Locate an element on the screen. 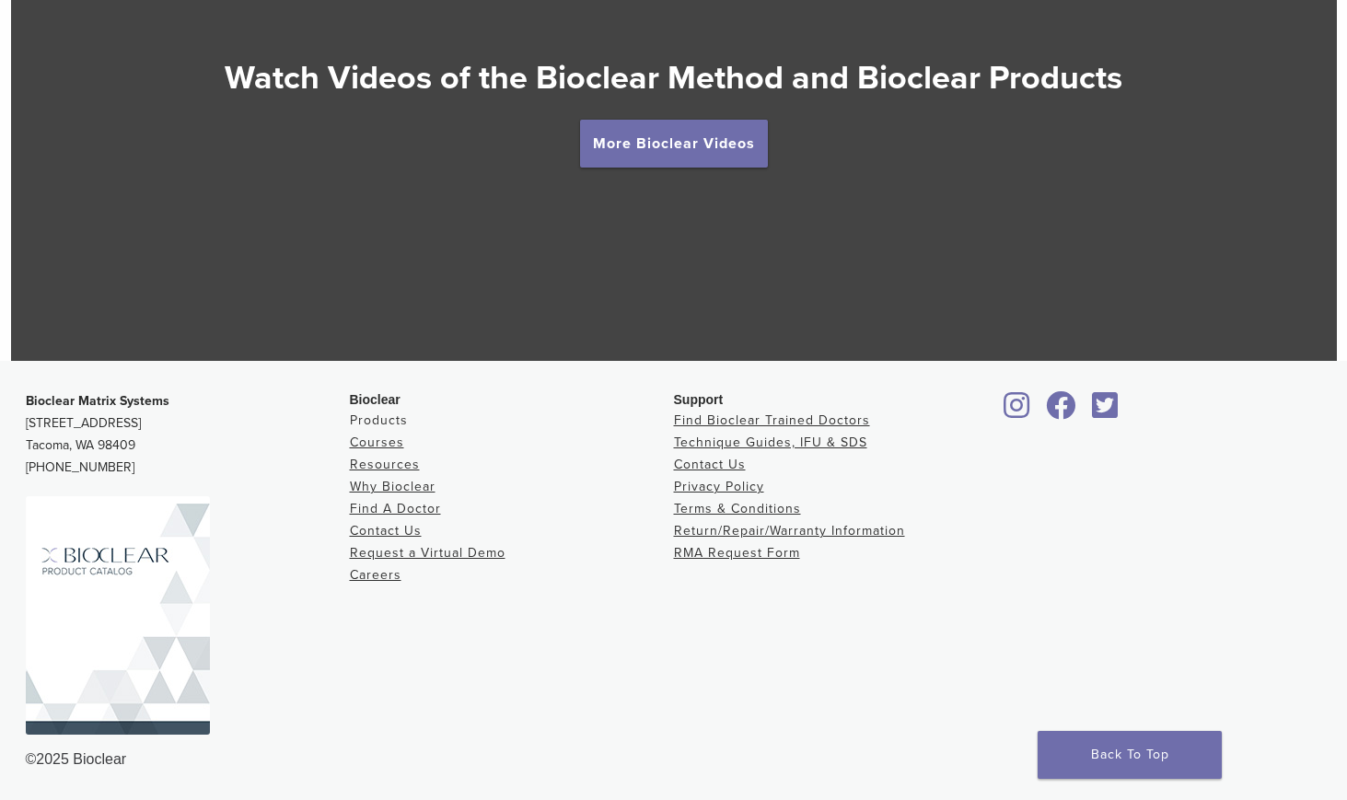  a: Resources is located at coordinates (385, 464).